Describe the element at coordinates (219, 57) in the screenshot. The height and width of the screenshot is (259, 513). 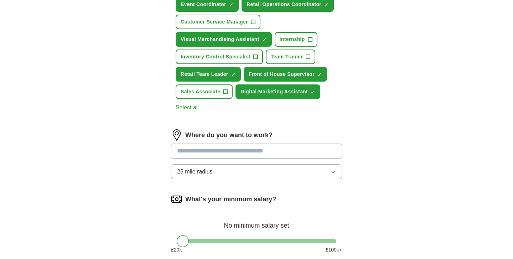
I see `button: Inventory Control Specialist` at that location.